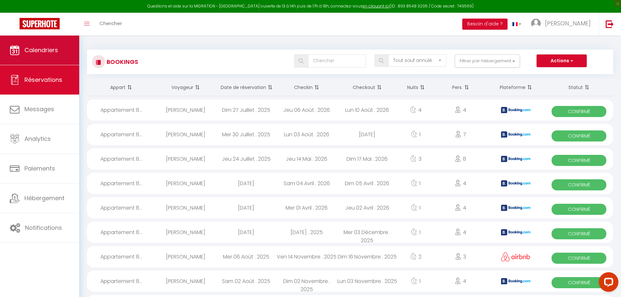 This screenshot has width=621, height=297. What do you see at coordinates (246, 87) in the screenshot?
I see `th: Sort by booking date` at bounding box center [246, 87].